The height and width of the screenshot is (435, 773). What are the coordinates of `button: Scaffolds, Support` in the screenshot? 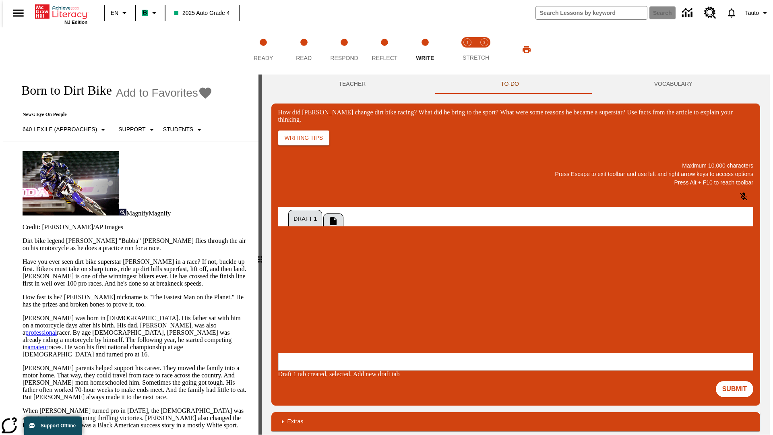 It's located at (137, 130).